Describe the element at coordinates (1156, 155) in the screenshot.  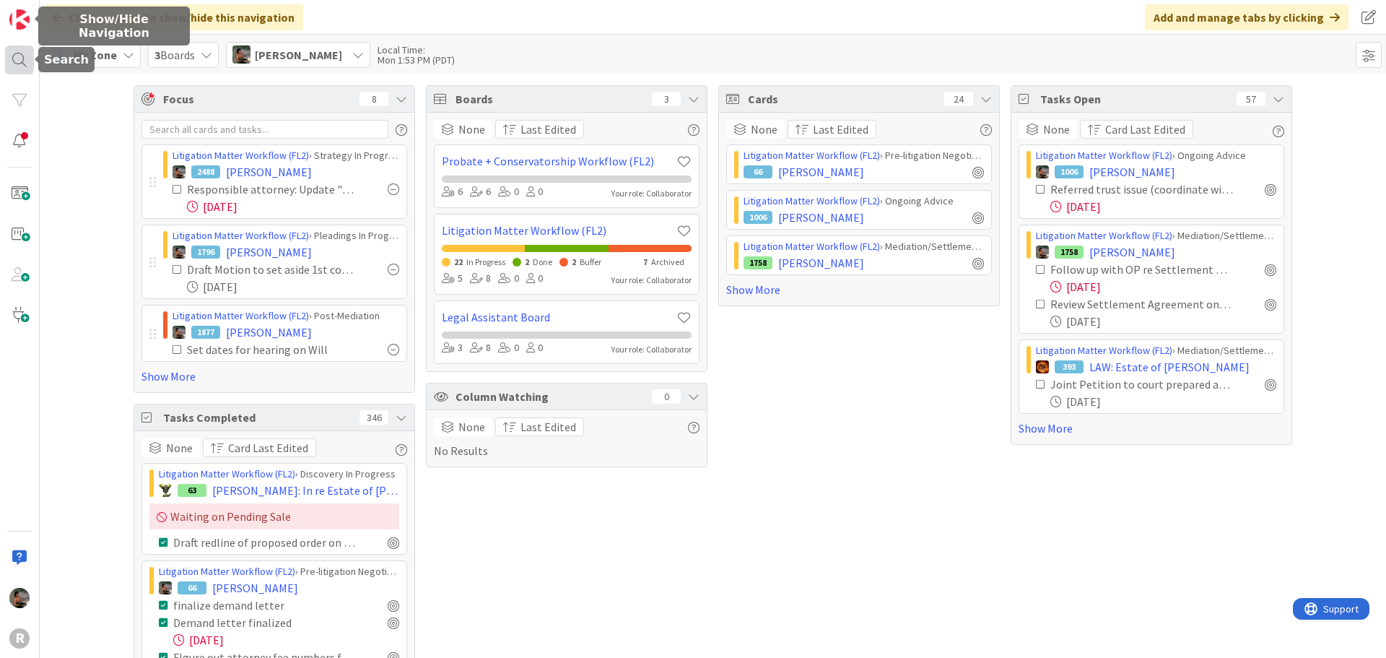
I see `div: › Ongoing Advice` at that location.